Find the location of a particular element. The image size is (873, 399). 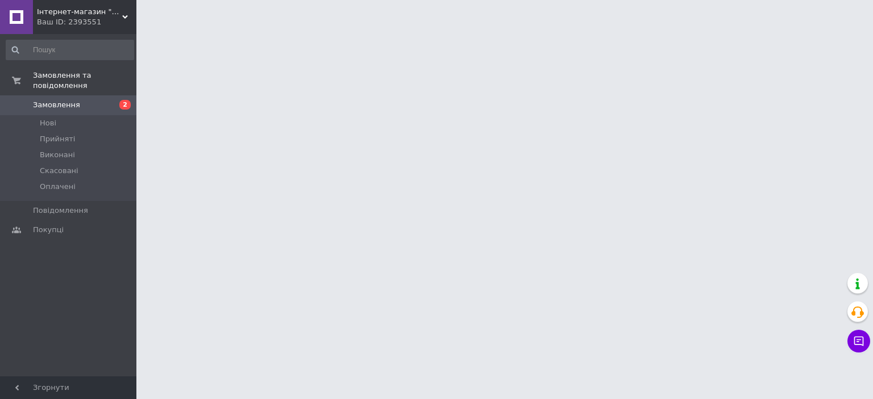

span: 2 is located at coordinates (125, 105).